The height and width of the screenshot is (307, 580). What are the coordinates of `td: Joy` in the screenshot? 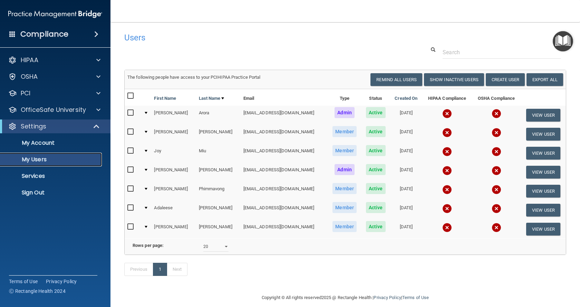 It's located at (173, 153).